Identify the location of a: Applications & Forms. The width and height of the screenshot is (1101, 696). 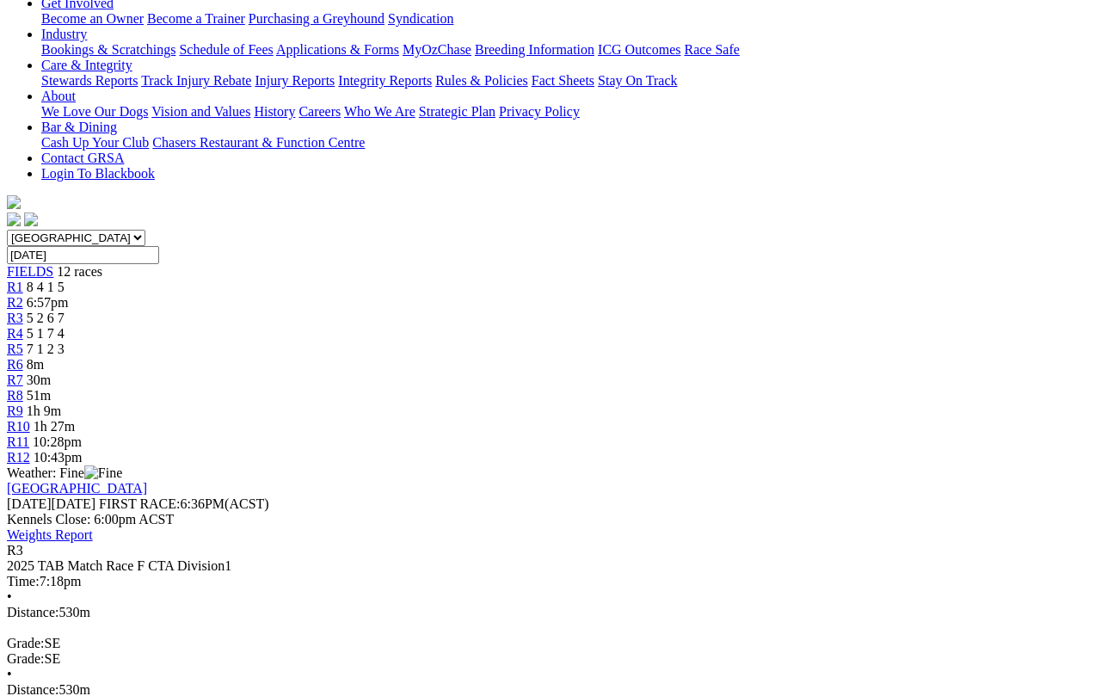
(337, 49).